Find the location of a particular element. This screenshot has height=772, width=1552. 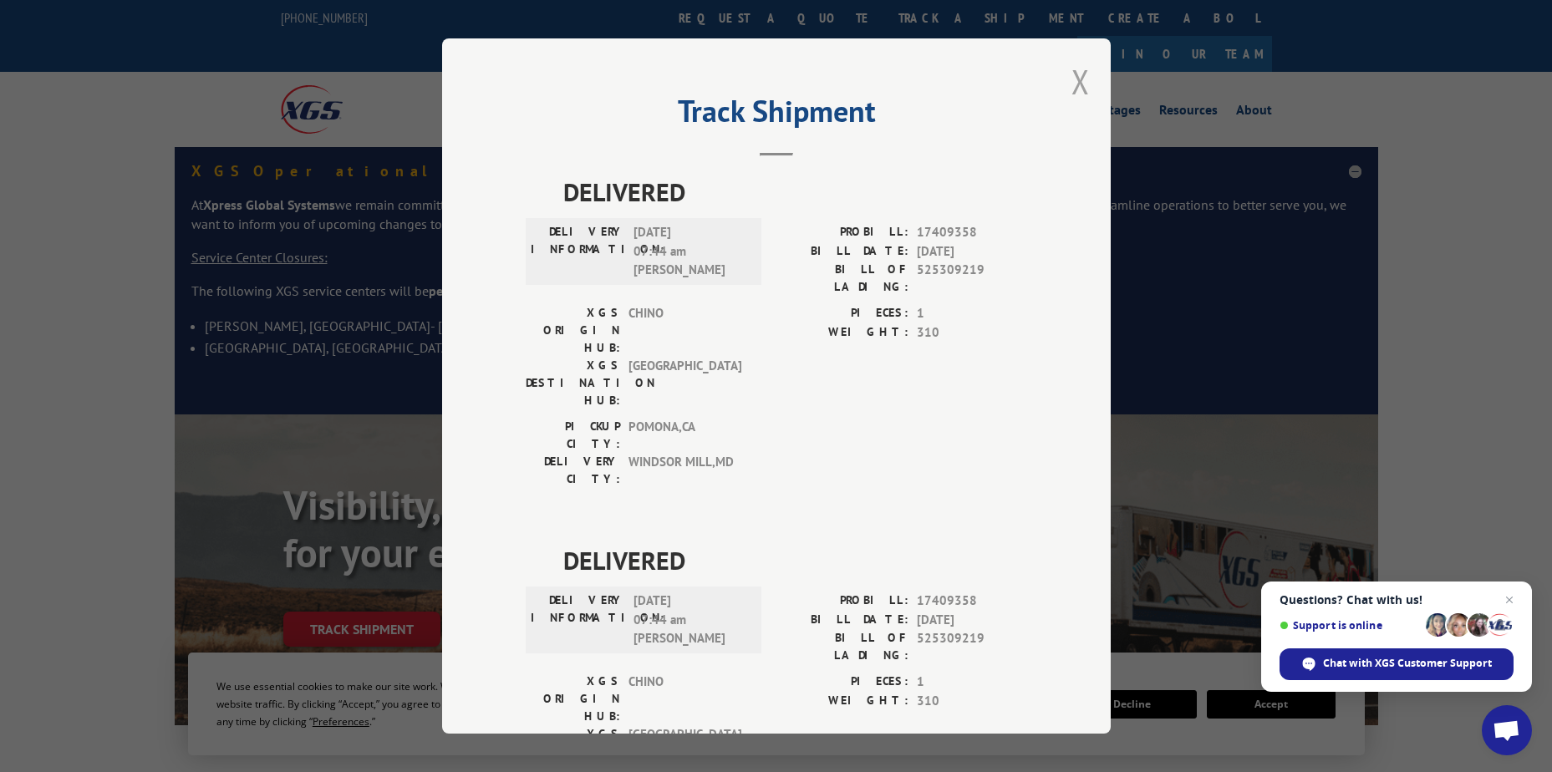

span: POMONA , CA is located at coordinates (685, 435).